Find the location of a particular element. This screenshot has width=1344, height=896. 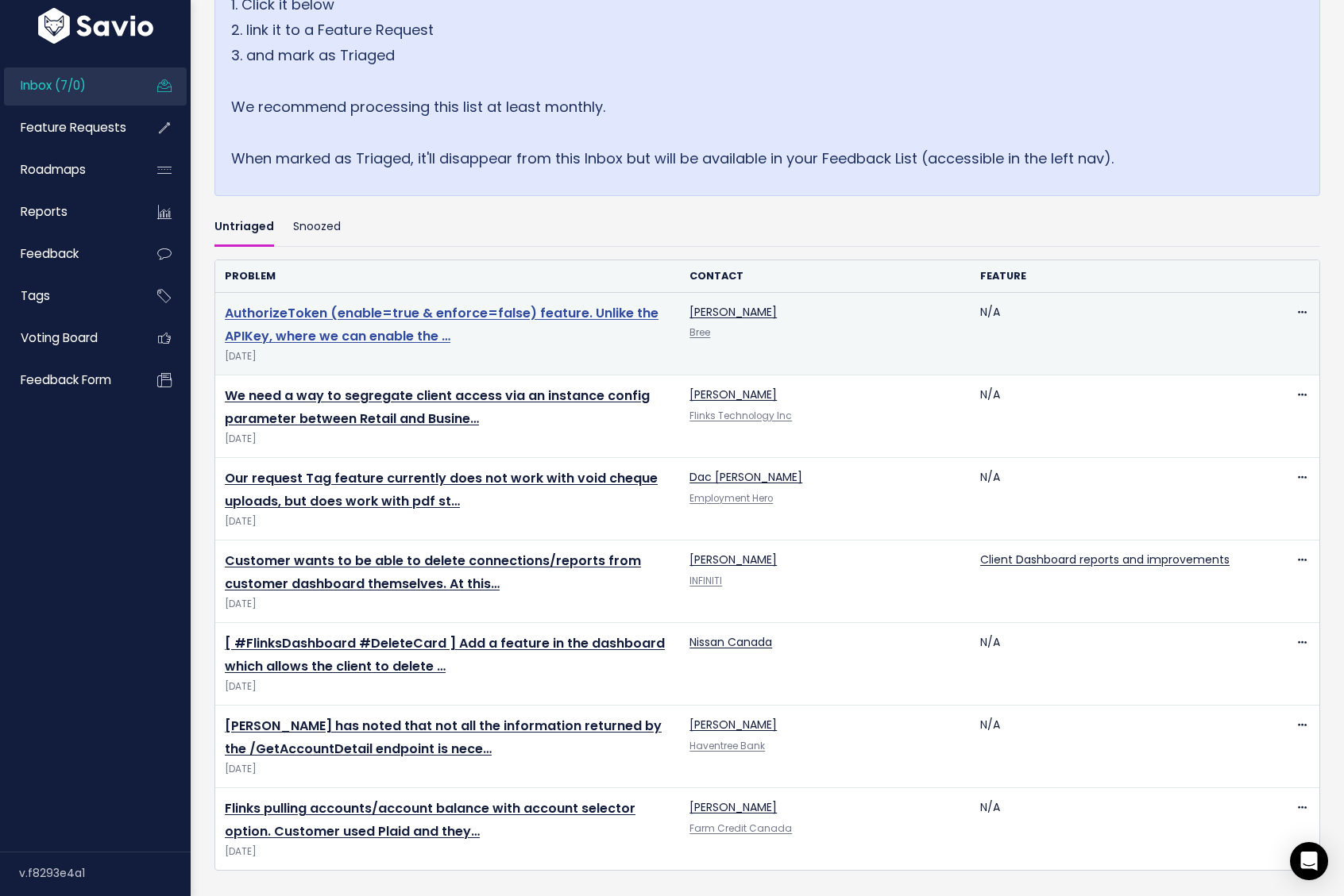

div: v.f8293e4a1 is located at coordinates (105, 873).